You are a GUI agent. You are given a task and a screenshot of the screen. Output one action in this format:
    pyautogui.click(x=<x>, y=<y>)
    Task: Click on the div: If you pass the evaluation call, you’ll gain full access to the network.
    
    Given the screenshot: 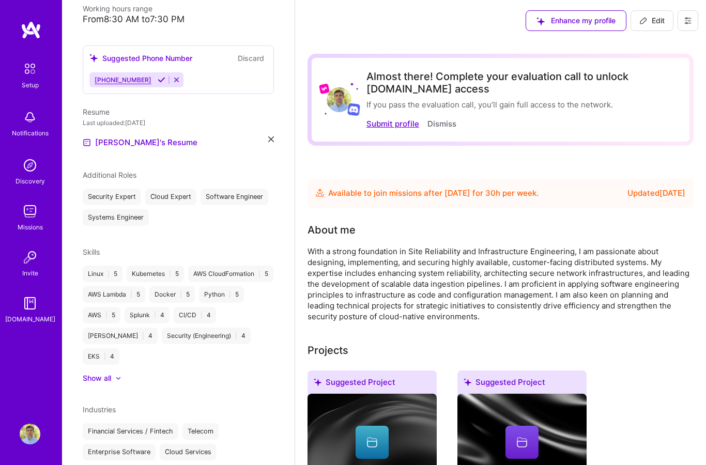 What is the action you would take?
    pyautogui.click(x=521, y=104)
    